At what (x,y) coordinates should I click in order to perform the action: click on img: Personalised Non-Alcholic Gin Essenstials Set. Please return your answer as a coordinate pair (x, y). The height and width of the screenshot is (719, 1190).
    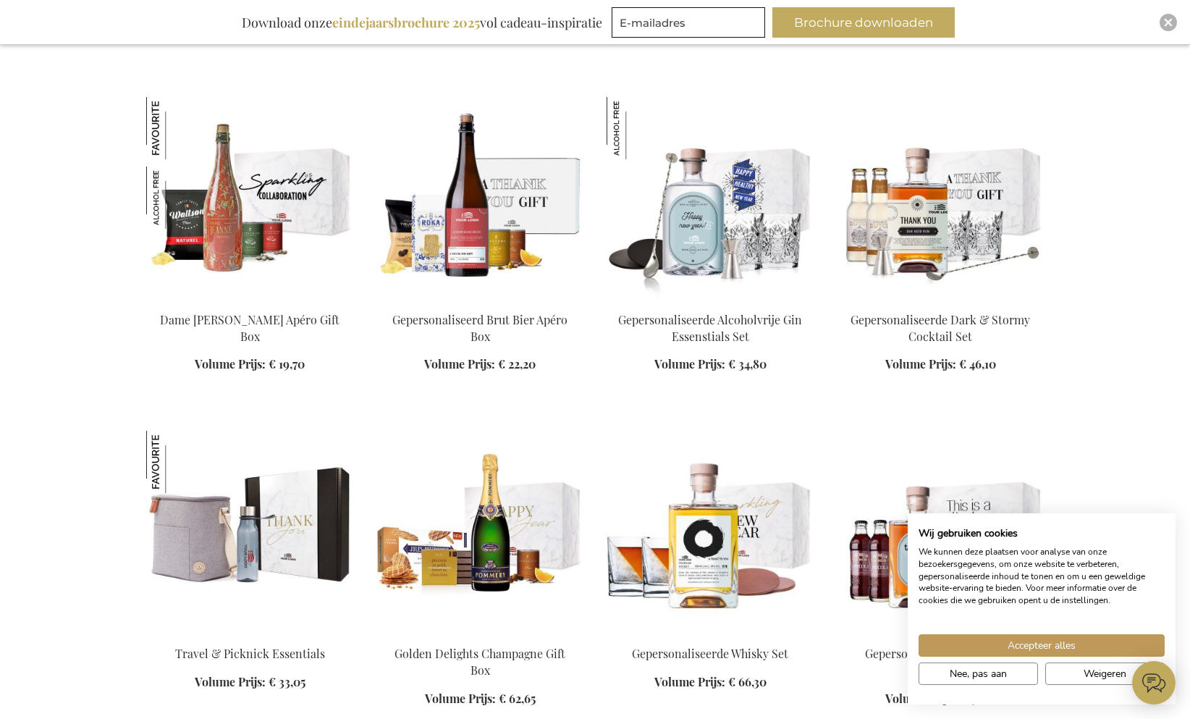
    Looking at the image, I should click on (710, 198).